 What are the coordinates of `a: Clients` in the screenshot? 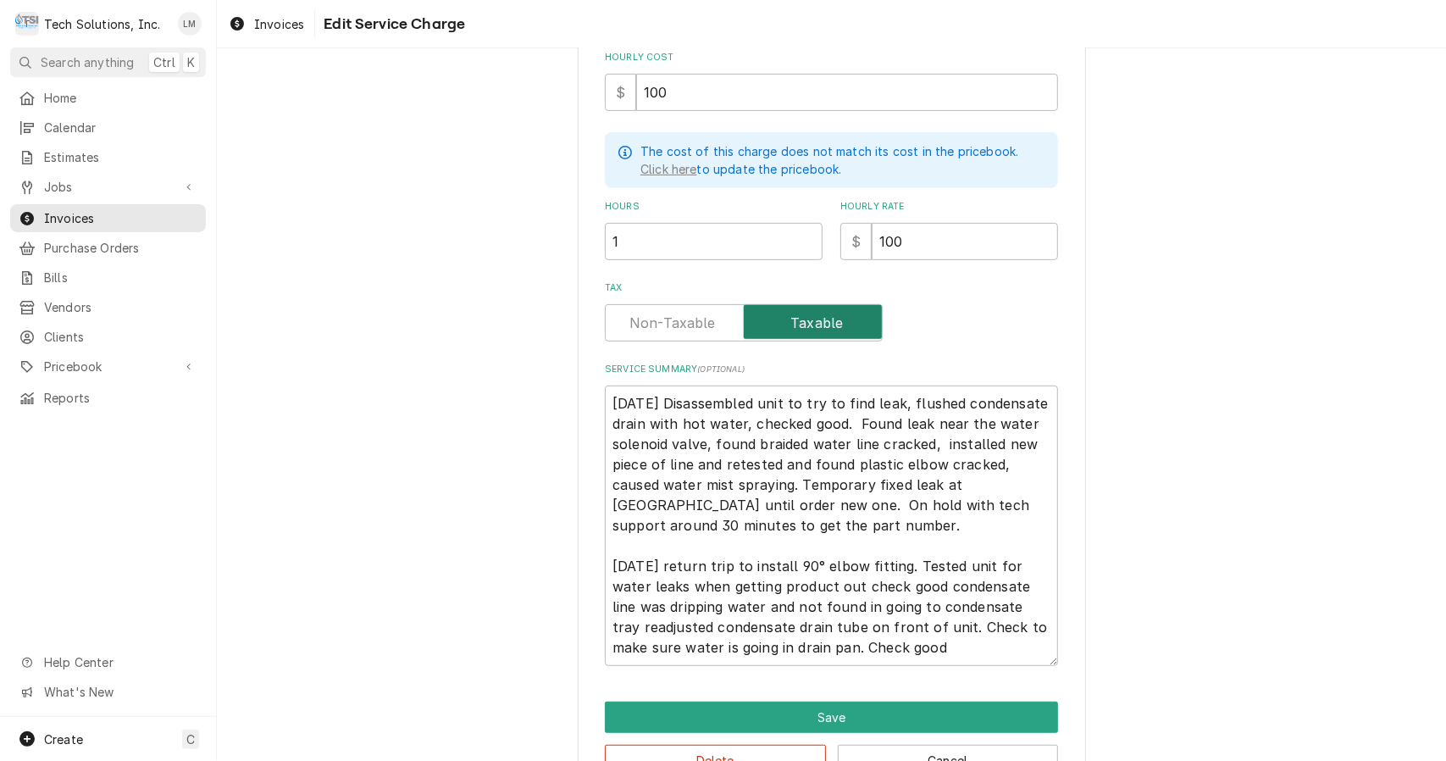 It's located at (108, 336).